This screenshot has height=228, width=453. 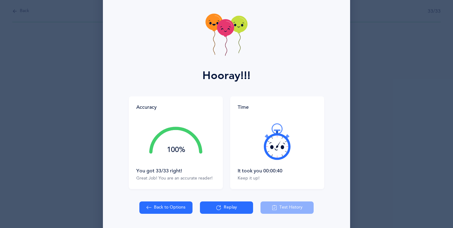 What do you see at coordinates (277, 171) in the screenshot?
I see `div: It took you 00:00:40` at bounding box center [277, 171].